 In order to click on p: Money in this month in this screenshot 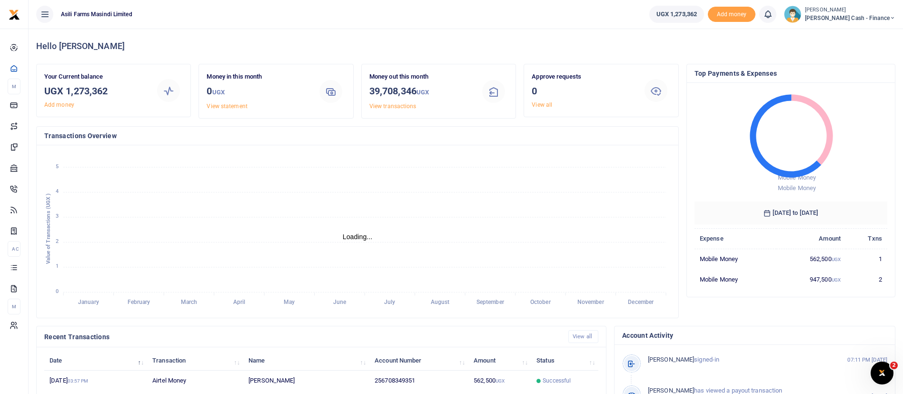, I will do `click(257, 77)`.